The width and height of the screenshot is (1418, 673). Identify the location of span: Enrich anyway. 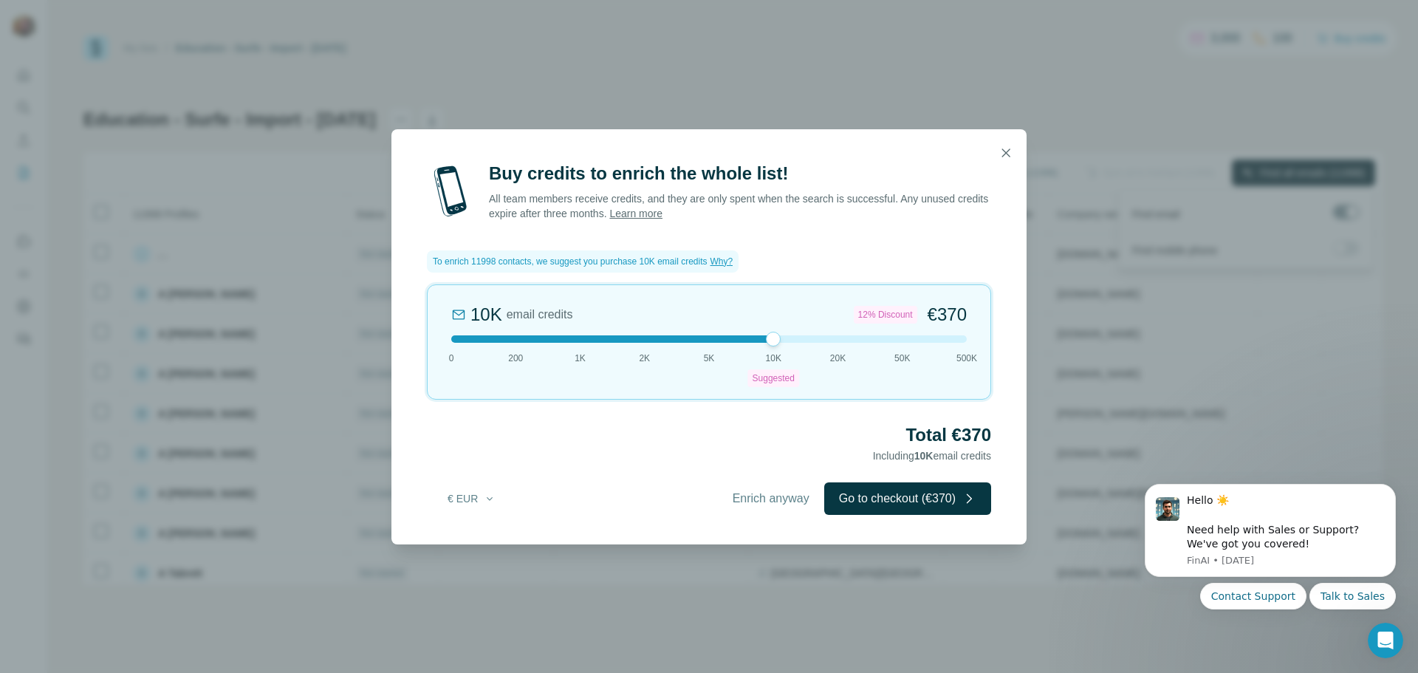
(771, 499).